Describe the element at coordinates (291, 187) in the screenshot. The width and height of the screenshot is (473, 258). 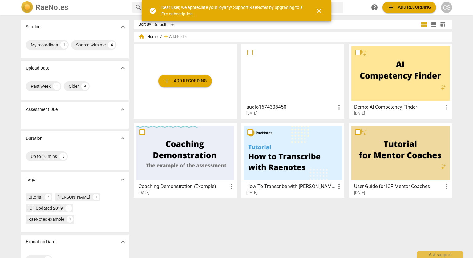
I see `h3: How To Transcribe with RaeNotes` at that location.